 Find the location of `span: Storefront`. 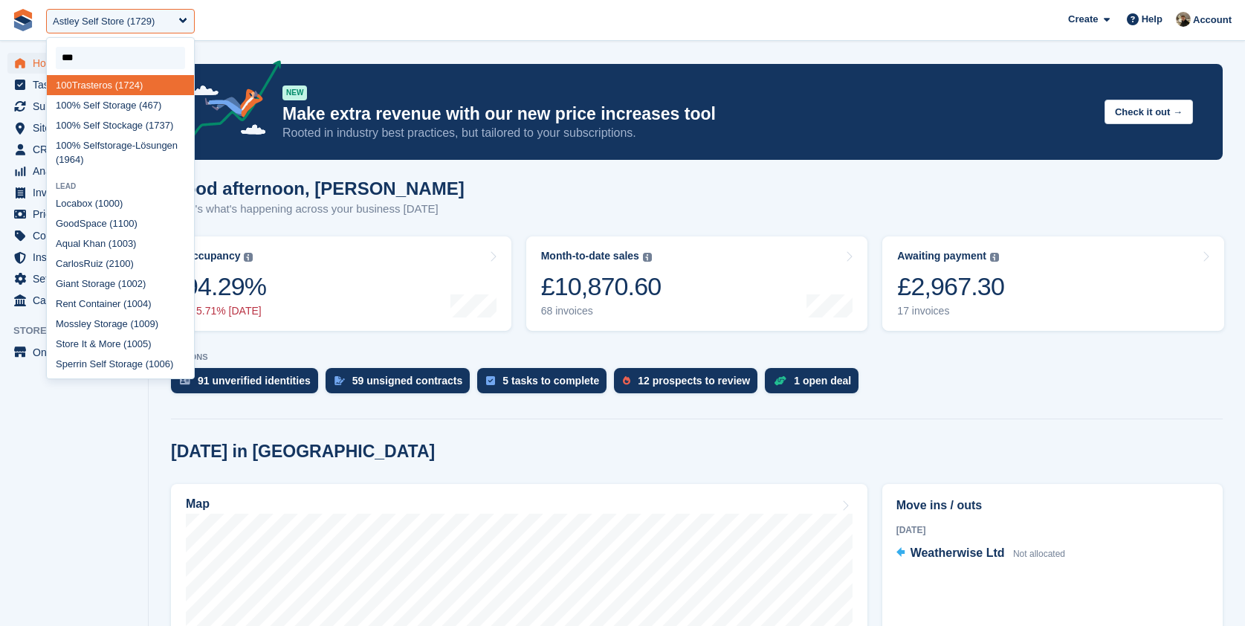

span: Storefront is located at coordinates (80, 331).